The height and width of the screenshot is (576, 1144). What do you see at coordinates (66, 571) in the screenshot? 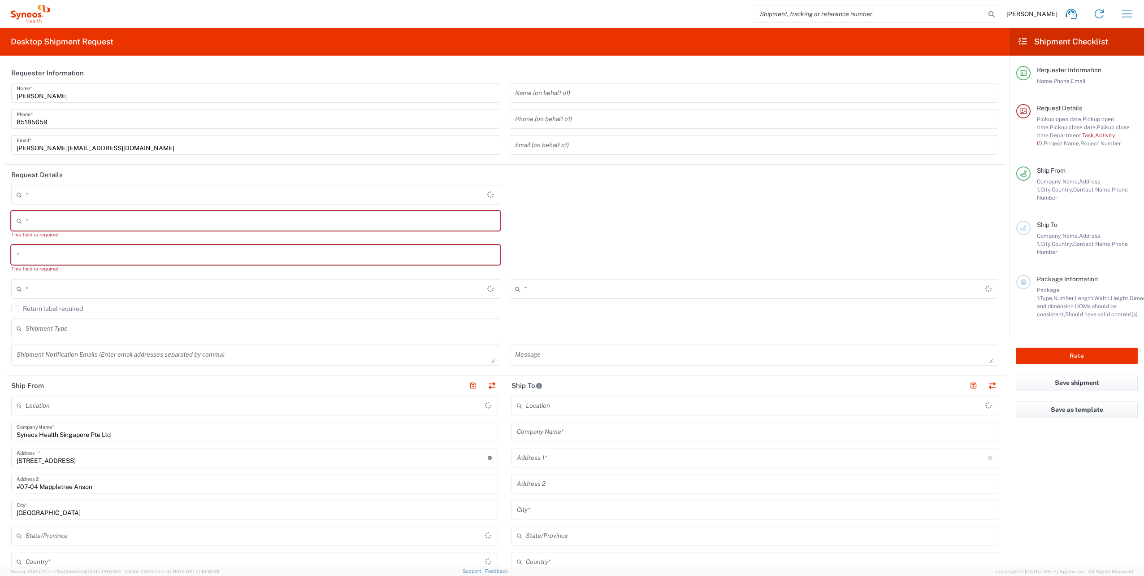
I see `span: Server: 2025.20.0-710e05ee653` at bounding box center [66, 571].